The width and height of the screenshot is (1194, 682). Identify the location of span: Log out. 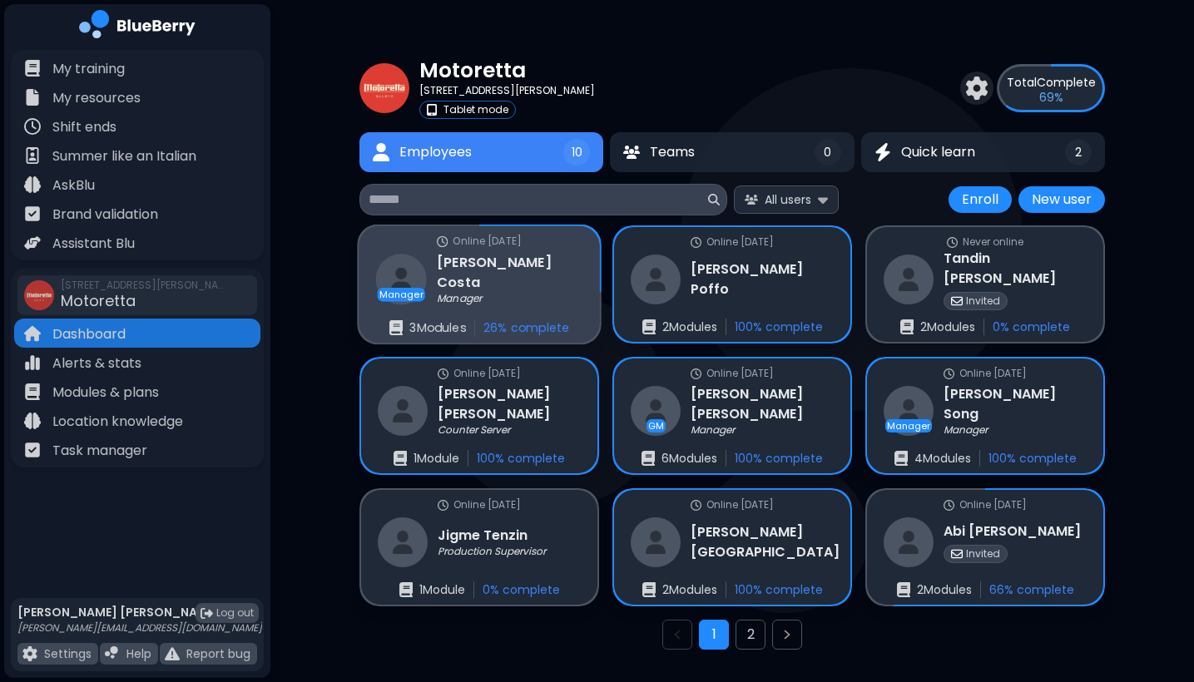
(235, 613).